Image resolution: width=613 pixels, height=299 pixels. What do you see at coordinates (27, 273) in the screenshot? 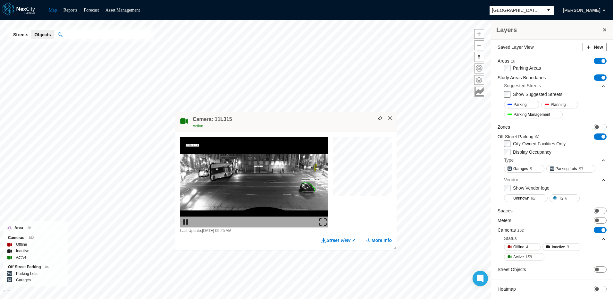
I see `label: Parking Lots` at bounding box center [27, 273].